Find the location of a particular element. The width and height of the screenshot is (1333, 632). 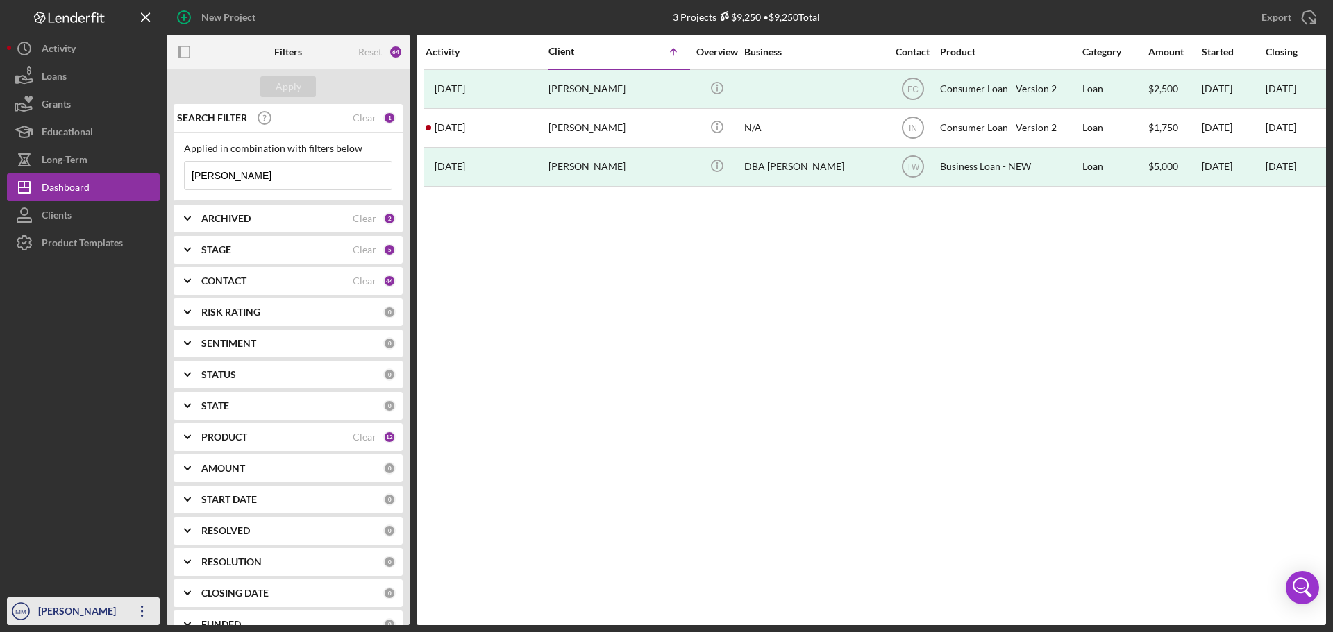

div: 3 Projects • $9,250 Total is located at coordinates (746, 17).